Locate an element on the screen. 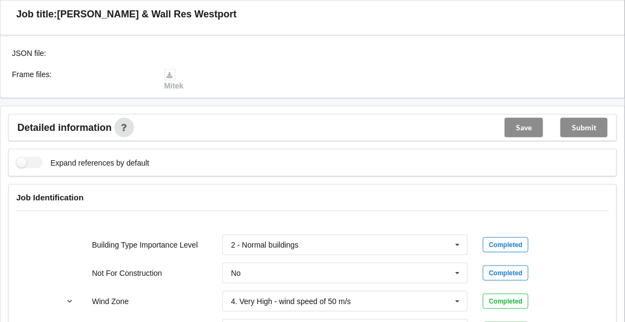 This screenshot has height=322, width=625. label: Building Type Importance Level is located at coordinates (145, 245).